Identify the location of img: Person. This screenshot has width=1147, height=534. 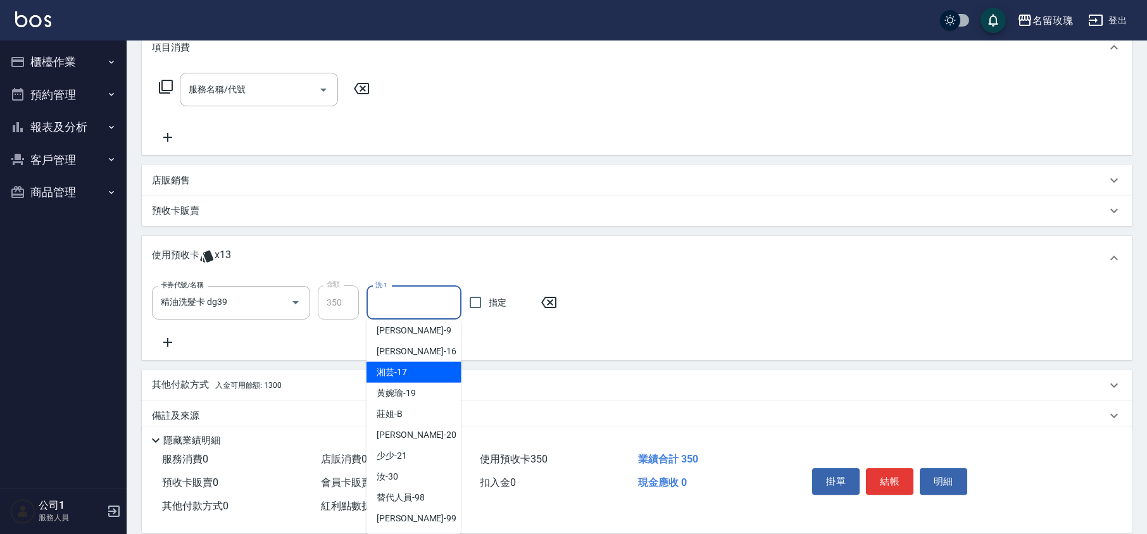
(23, 511).